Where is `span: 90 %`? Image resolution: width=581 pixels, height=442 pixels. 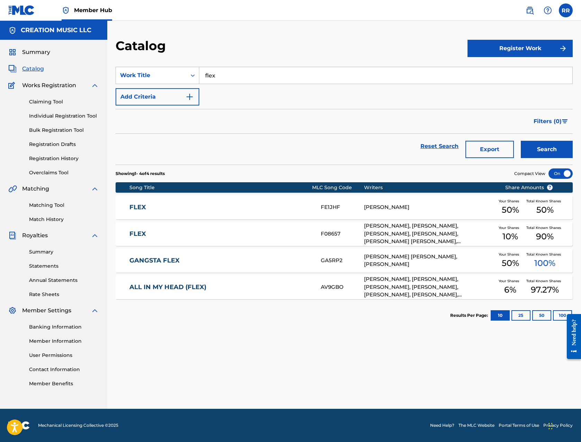 span: 90 % is located at coordinates (544, 237).